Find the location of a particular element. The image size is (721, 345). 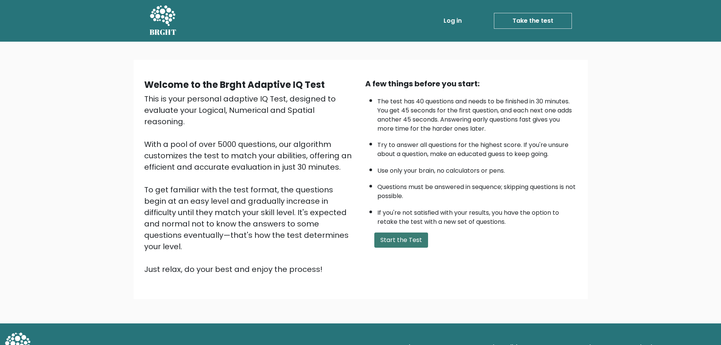

li: Use only your brain, no calculators or pens. is located at coordinates (477, 169).